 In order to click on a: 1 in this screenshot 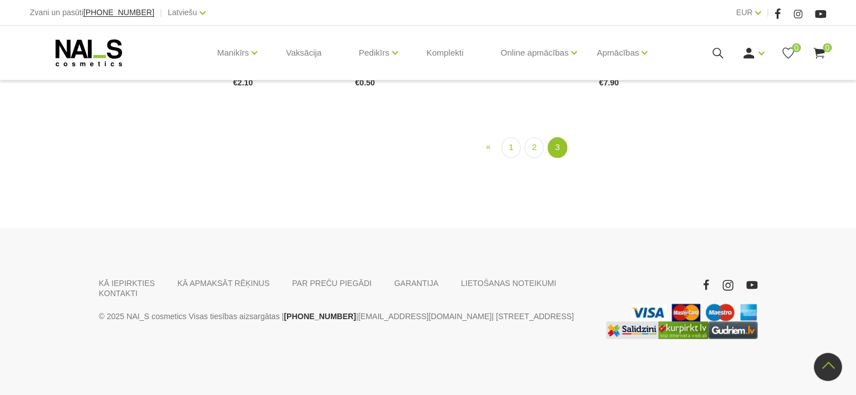, I will do `click(511, 147)`.